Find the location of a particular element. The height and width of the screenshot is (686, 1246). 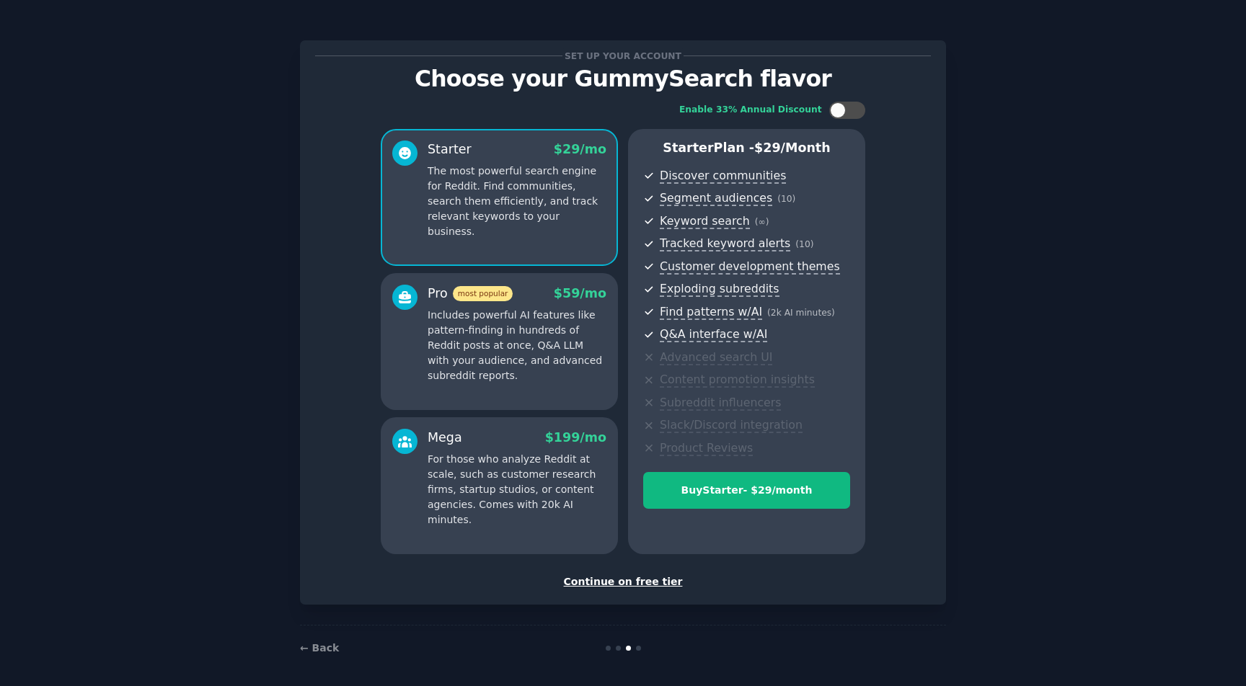

div: Buy Starter - $ 29 /month is located at coordinates (746, 490).